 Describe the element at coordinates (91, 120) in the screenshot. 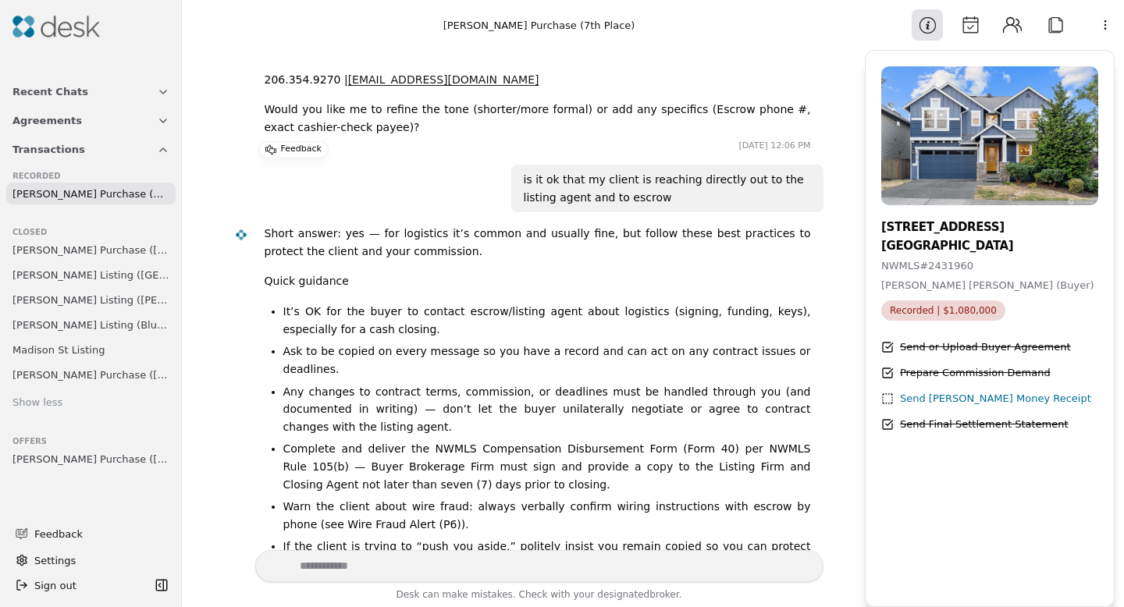

I see `button: Agreements` at that location.